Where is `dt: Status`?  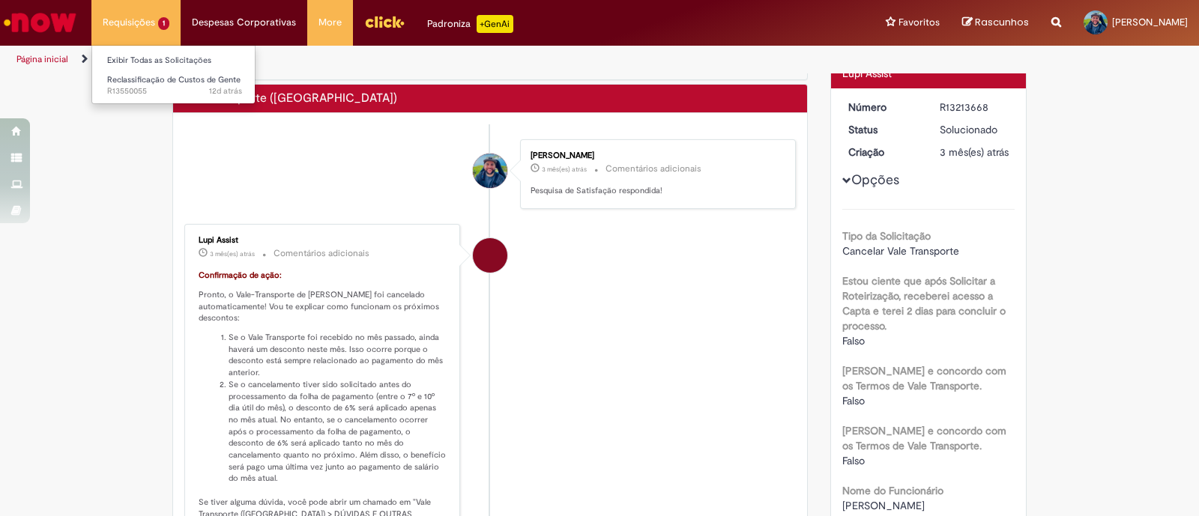
dt: Status is located at coordinates (883, 130).